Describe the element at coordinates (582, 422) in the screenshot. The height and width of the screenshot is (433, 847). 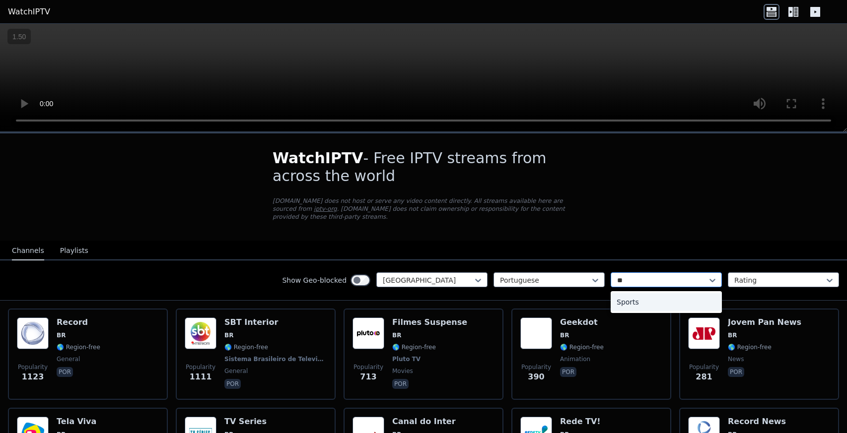
I see `h6: Rede TV!` at that location.